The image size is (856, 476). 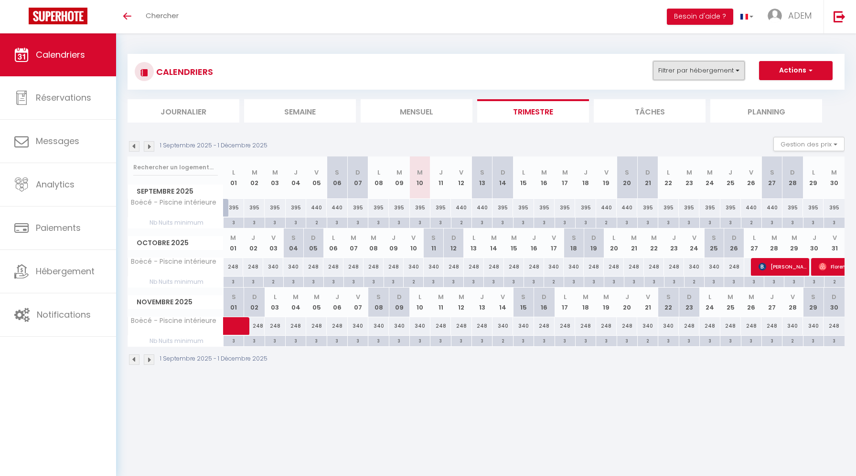 I want to click on li: Trimestre, so click(x=533, y=111).